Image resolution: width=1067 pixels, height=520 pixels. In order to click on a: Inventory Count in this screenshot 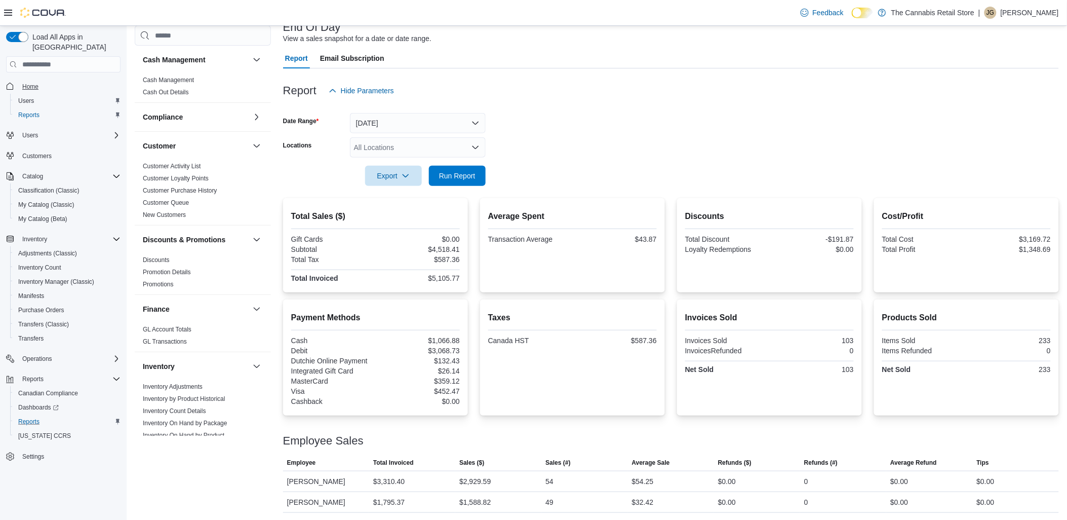, I will do `click(40, 267)`.